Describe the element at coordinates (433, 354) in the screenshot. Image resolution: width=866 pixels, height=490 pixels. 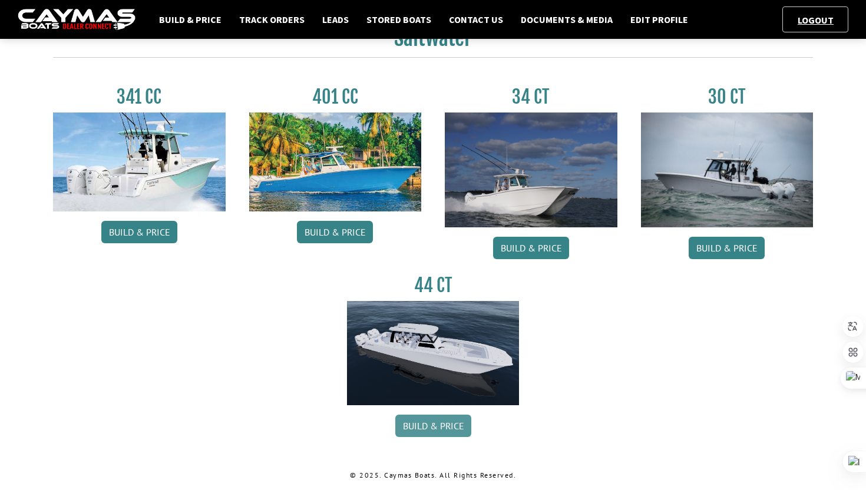
I see `img: 44ct_background.png` at that location.